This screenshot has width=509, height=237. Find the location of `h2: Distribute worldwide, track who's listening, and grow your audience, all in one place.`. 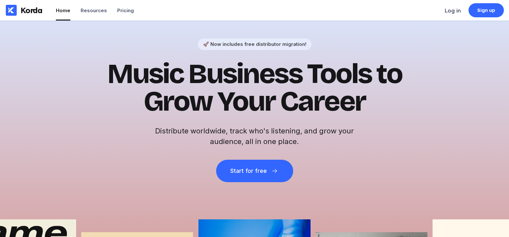

h2: Distribute worldwide, track who's listening, and grow your audience, all in one place. is located at coordinates (255, 136).